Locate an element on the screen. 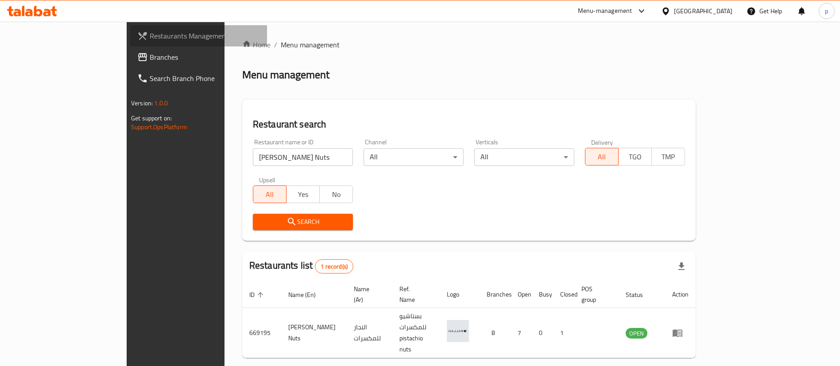  th: Open is located at coordinates (521, 294).